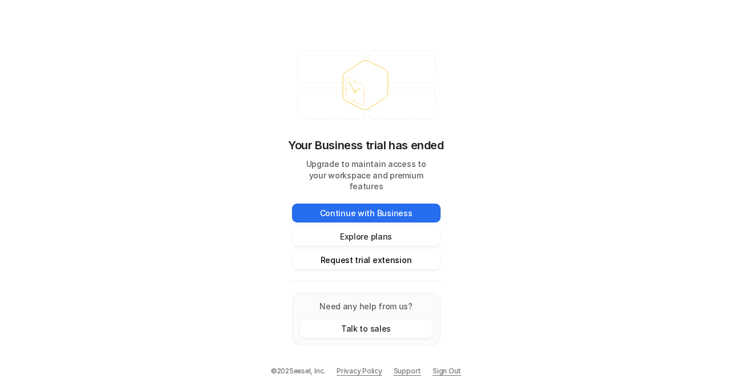  What do you see at coordinates (447, 371) in the screenshot?
I see `a: Sign Out` at bounding box center [447, 371].